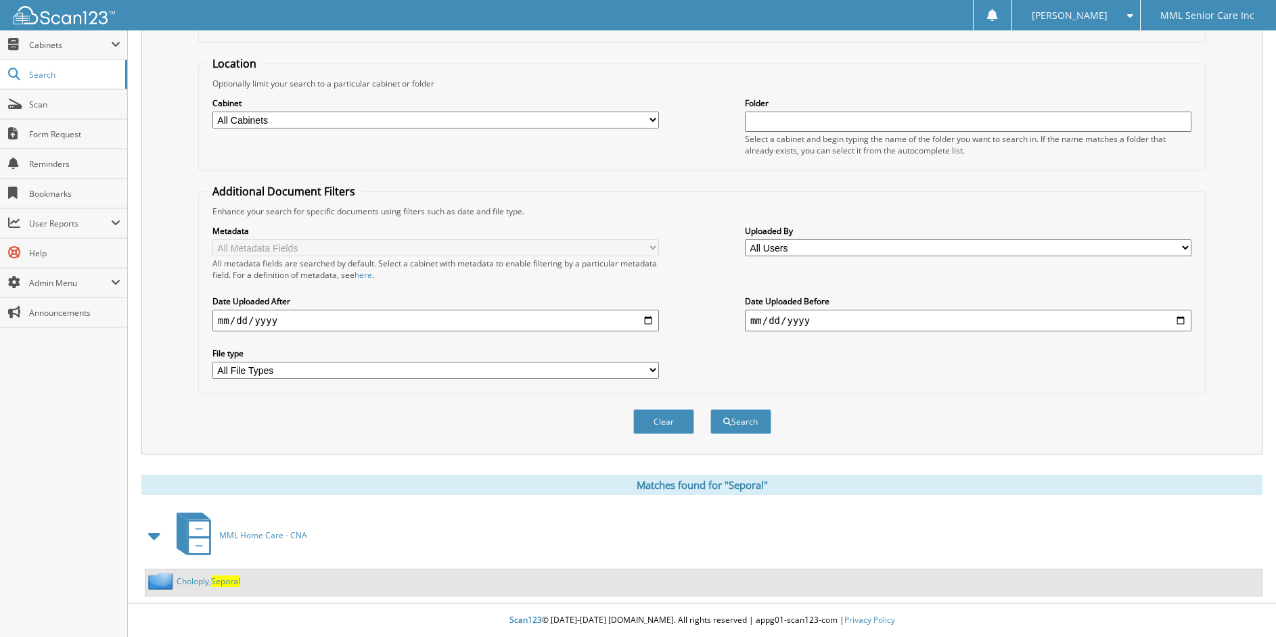 Image resolution: width=1276 pixels, height=637 pixels. What do you see at coordinates (968, 231) in the screenshot?
I see `label: Uploaded By` at bounding box center [968, 231].